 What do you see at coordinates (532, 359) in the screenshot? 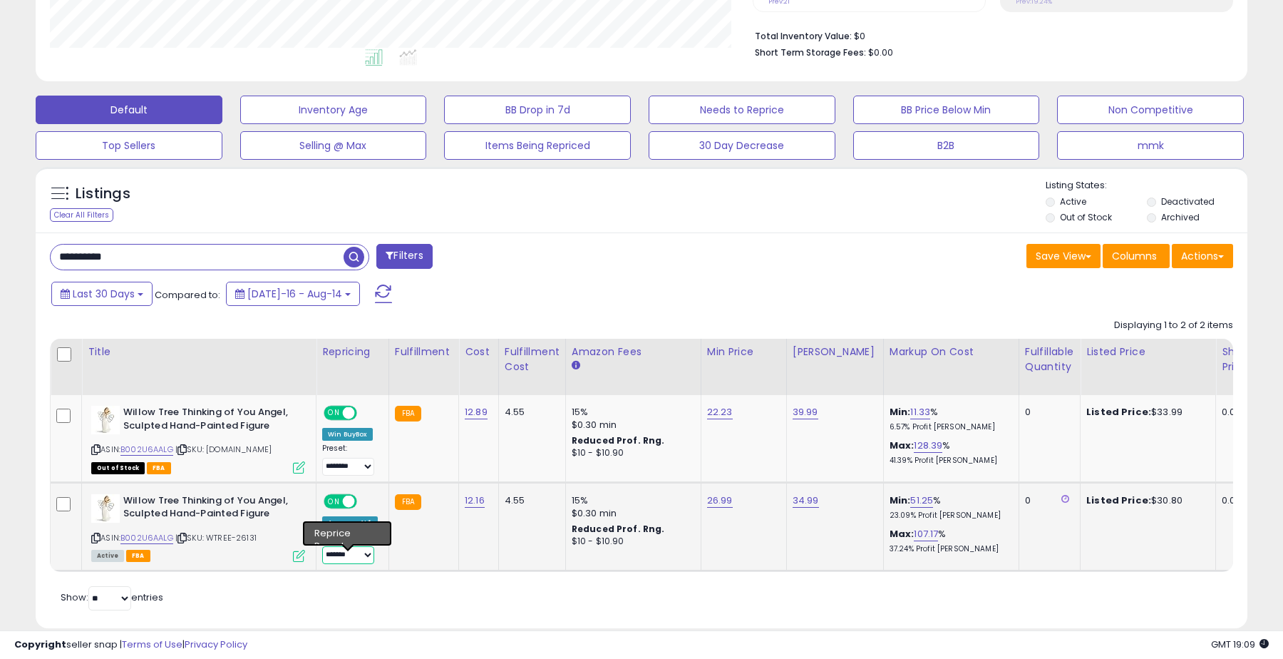
I see `div: Fulfillment Cost` at bounding box center [532, 359].